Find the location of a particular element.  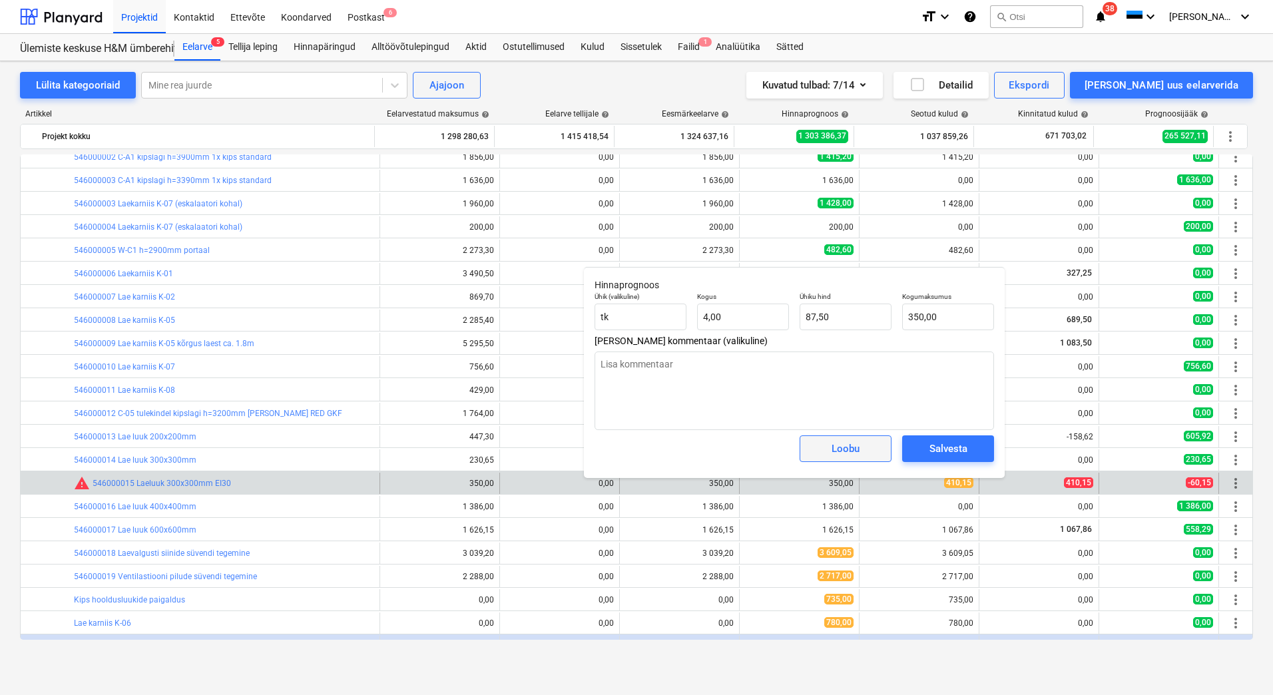

div: 1 636,00 is located at coordinates (478, 180).